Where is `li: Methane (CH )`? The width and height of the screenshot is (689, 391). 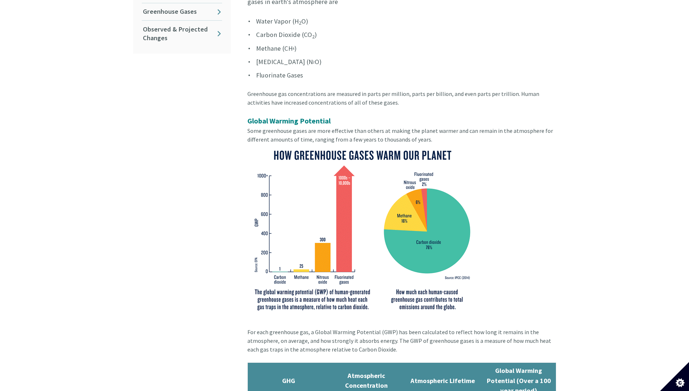
li: Methane (CH ) is located at coordinates (402, 48).